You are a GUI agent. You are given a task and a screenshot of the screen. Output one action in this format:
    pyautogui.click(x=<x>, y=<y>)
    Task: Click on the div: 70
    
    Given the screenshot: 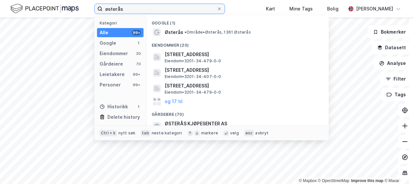 What is the action you would take?
    pyautogui.click(x=138, y=64)
    